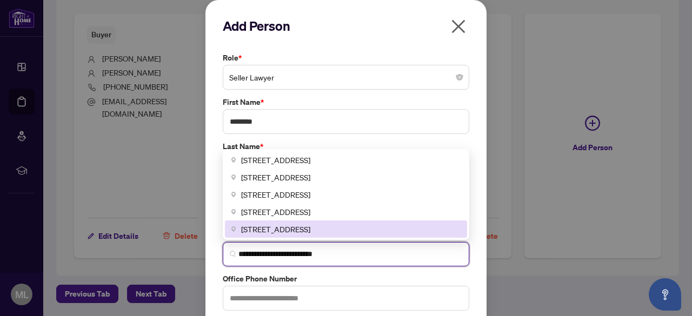  I want to click on button: Open asap, so click(665, 295).